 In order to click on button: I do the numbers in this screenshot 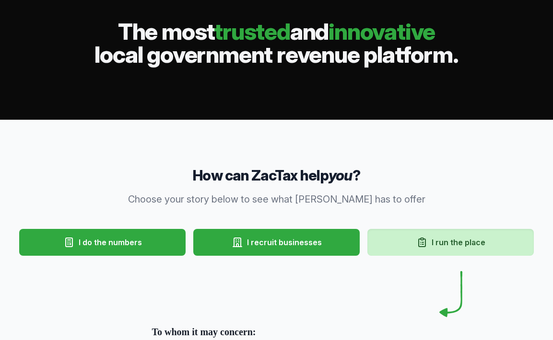, I will do `click(102, 243)`.